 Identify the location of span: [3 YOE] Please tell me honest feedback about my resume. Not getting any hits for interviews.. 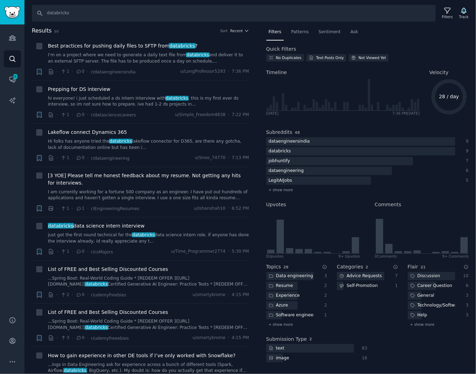
(148, 179).